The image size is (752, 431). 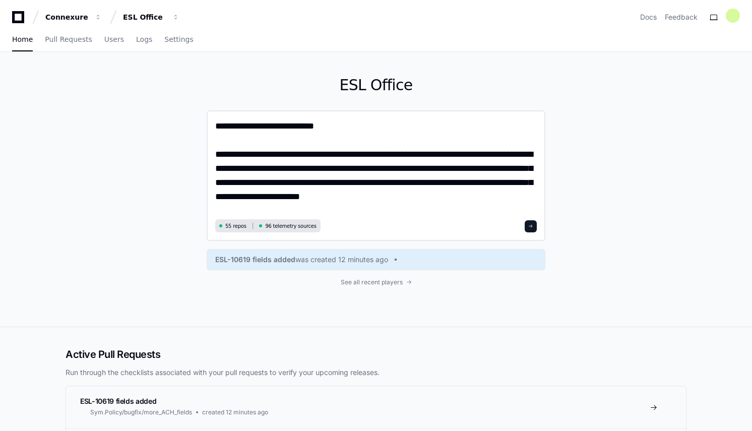 I want to click on h2: Active Pull Requests, so click(x=376, y=354).